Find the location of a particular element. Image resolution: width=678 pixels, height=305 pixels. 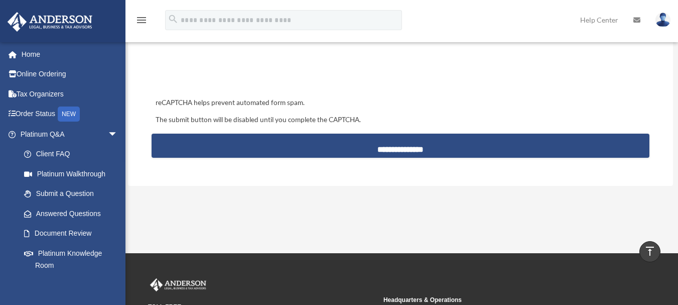

a: Tax Organizers is located at coordinates (70, 94).